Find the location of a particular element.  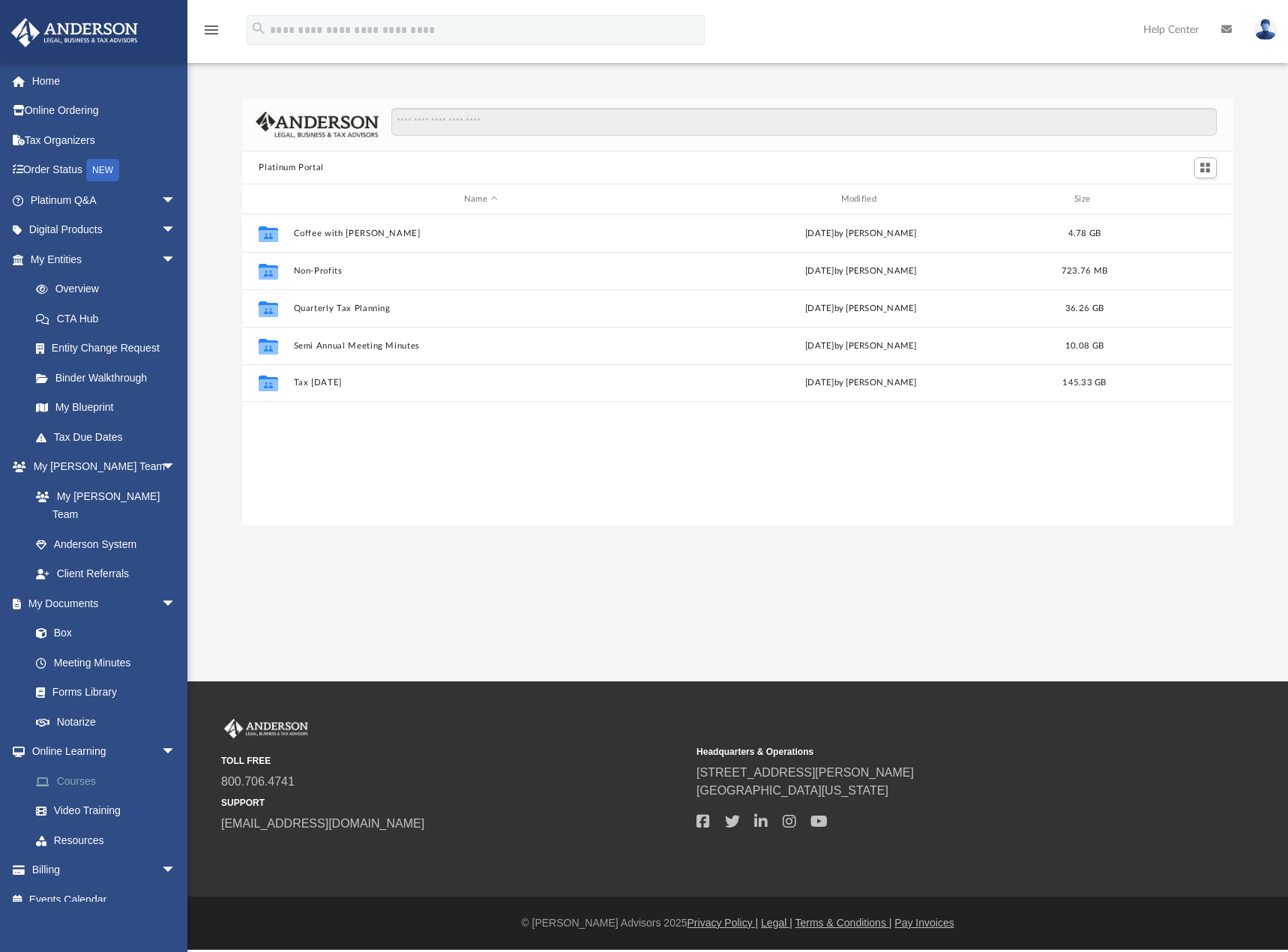

a: Tax Organizers is located at coordinates (104, 140).